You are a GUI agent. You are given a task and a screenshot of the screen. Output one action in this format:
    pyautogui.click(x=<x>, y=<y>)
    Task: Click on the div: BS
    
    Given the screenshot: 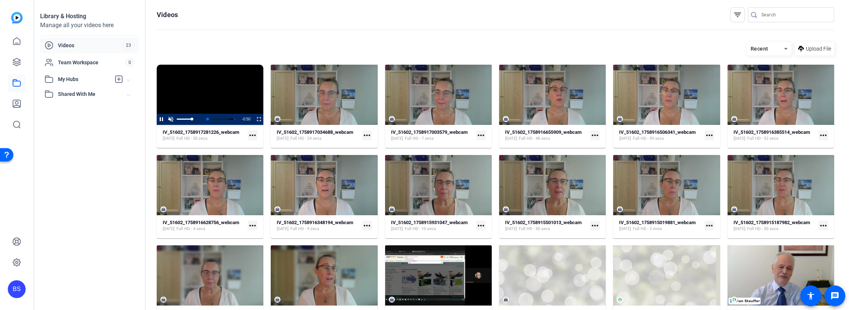 What is the action you would take?
    pyautogui.click(x=17, y=289)
    